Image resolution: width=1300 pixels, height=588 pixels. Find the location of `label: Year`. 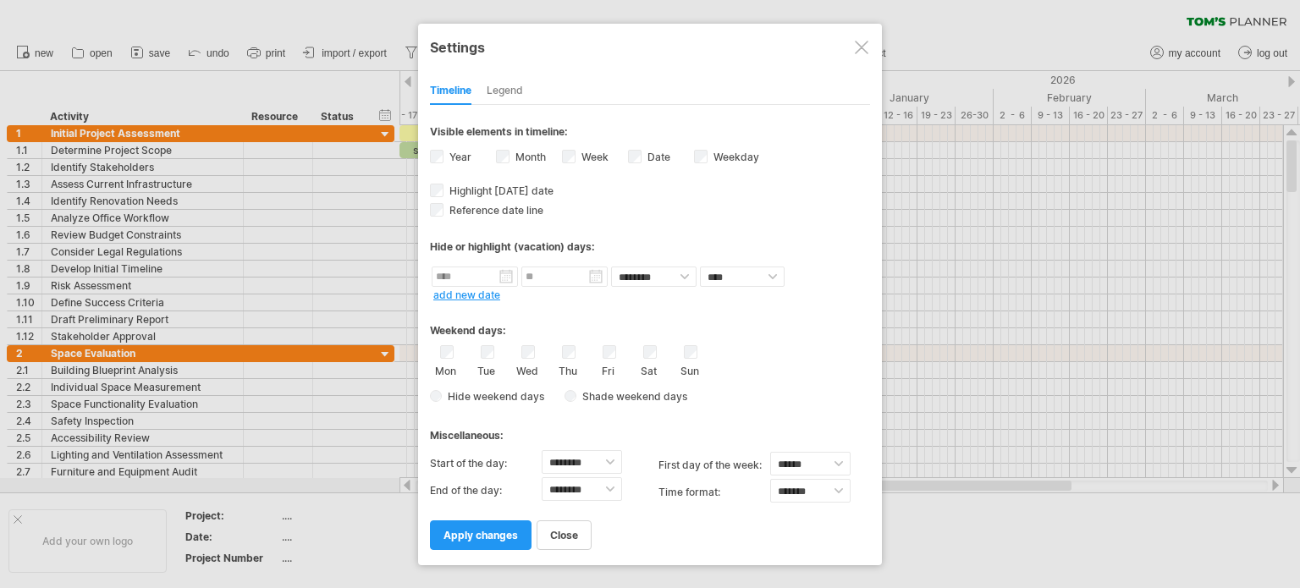

label: Year is located at coordinates (459, 157).